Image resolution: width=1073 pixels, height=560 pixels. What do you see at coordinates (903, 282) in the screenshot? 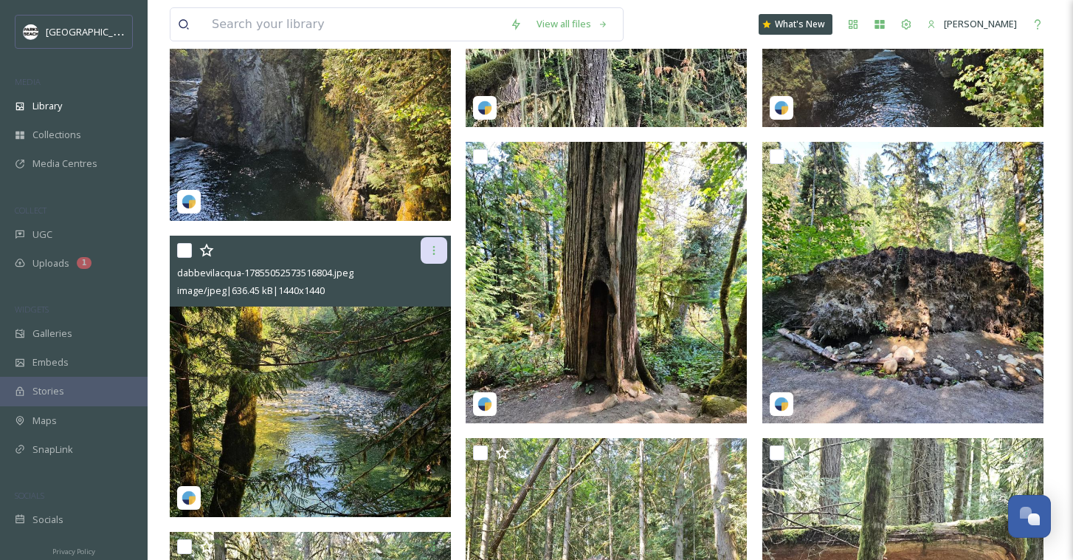
I see `img: dabbevilacqua-17957853041994589.jpeg` at bounding box center [903, 282].